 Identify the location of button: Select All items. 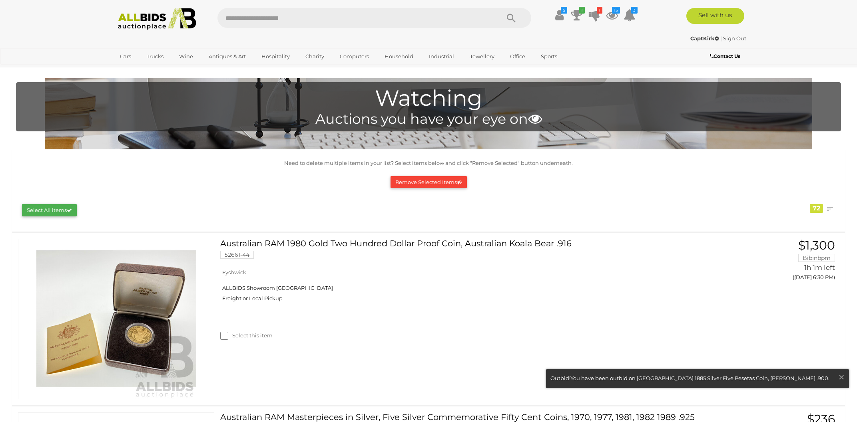
(49, 210).